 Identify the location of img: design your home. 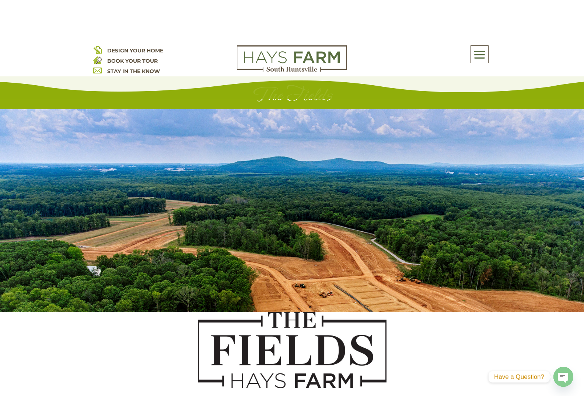
(97, 49).